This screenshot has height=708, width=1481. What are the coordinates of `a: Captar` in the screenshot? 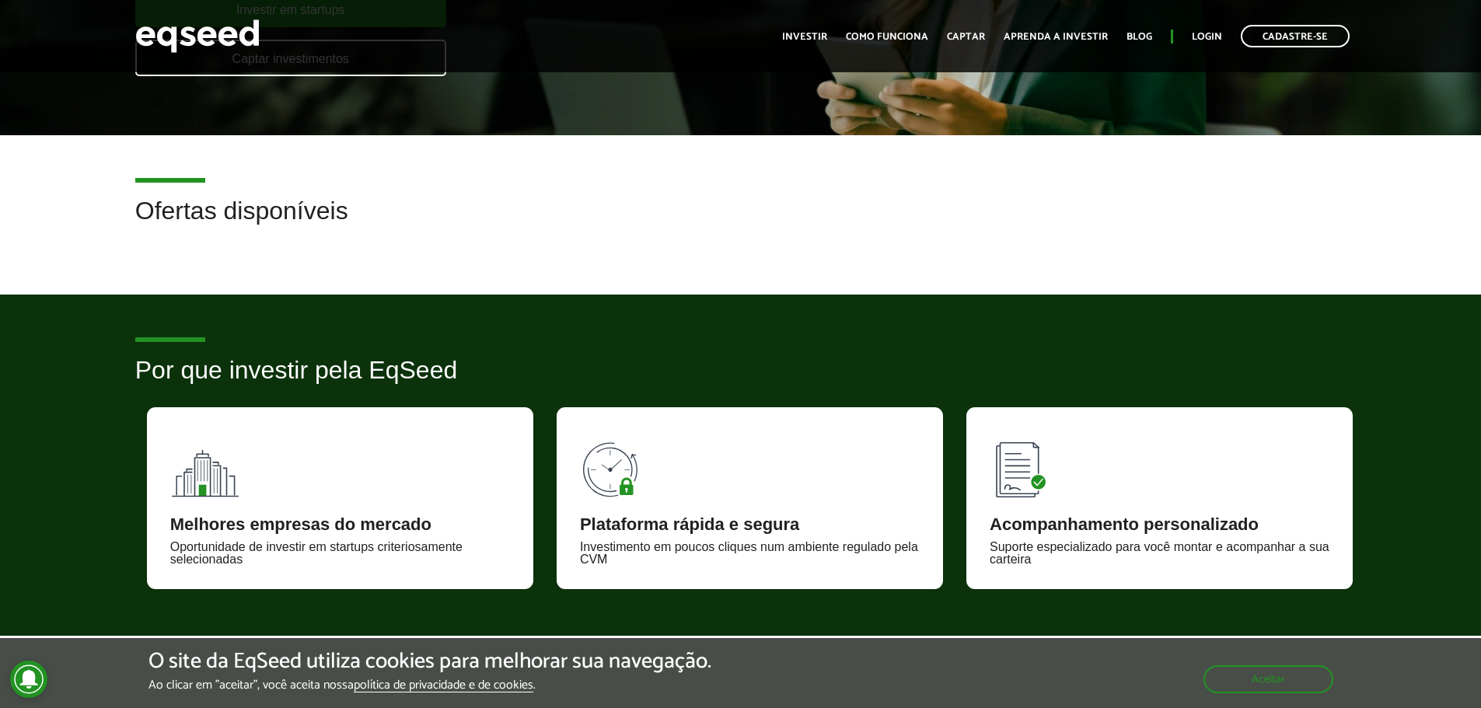 It's located at (966, 37).